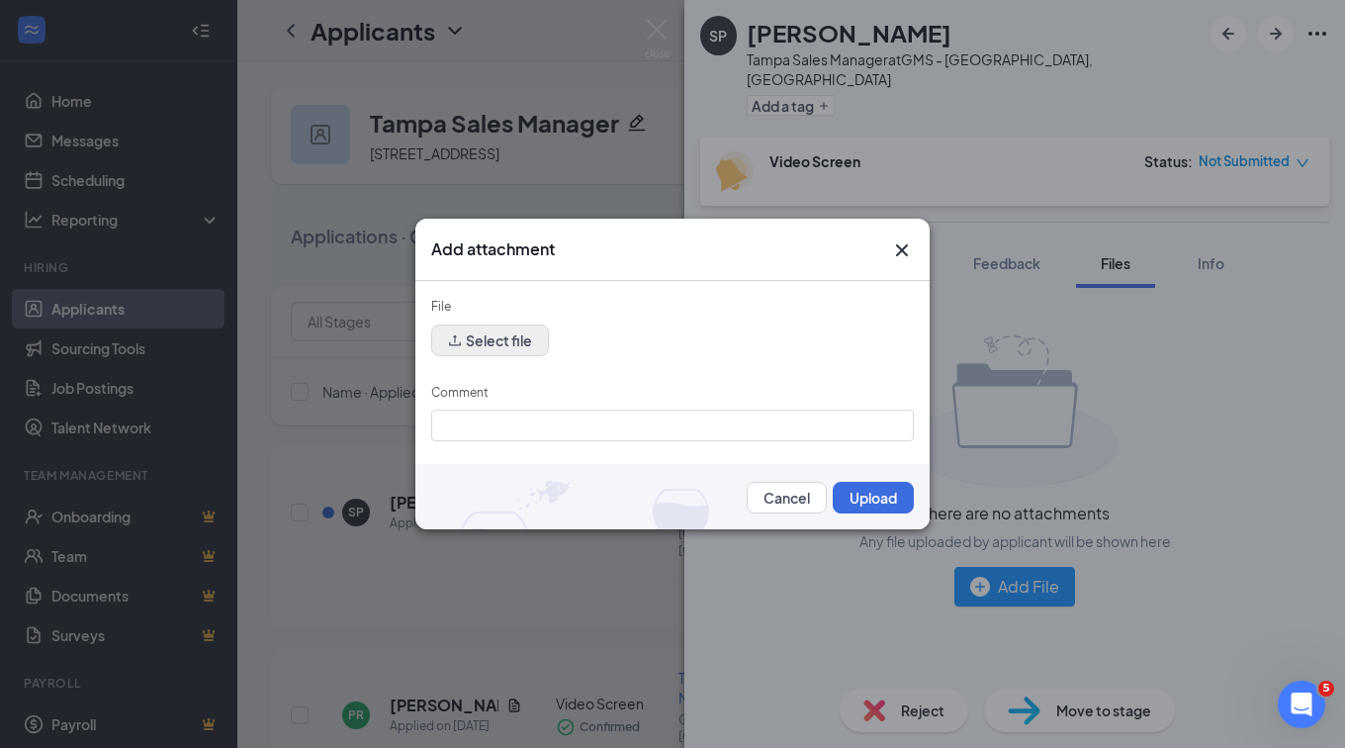  What do you see at coordinates (455, 340) in the screenshot?
I see `span: upload` at bounding box center [455, 340].